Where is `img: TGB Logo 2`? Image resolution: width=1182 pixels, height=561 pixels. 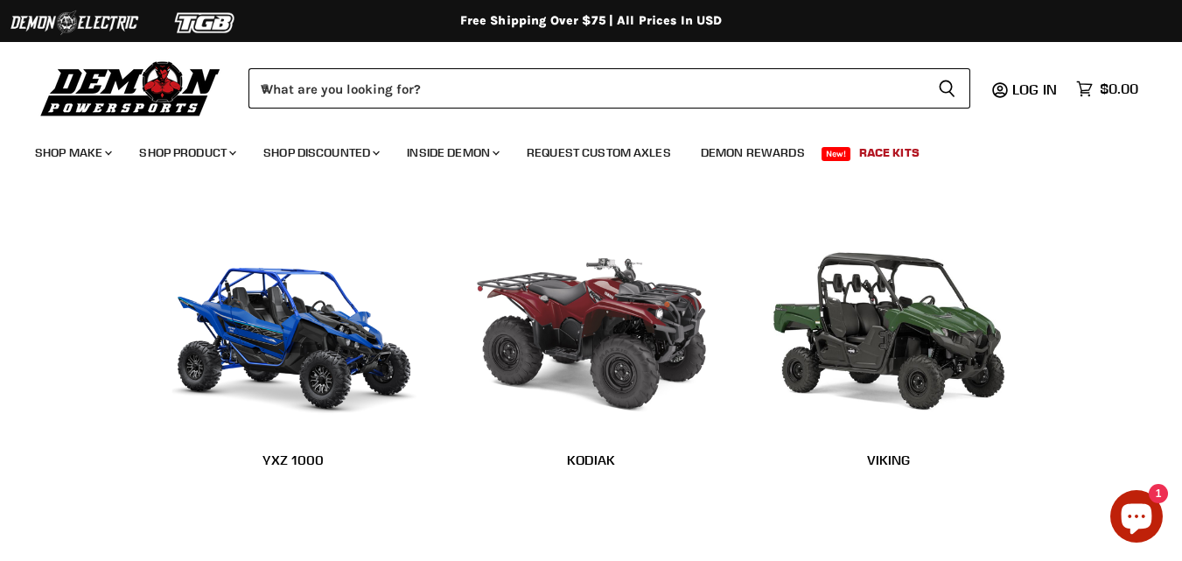
img: TGB Logo 2 is located at coordinates (206, 23).